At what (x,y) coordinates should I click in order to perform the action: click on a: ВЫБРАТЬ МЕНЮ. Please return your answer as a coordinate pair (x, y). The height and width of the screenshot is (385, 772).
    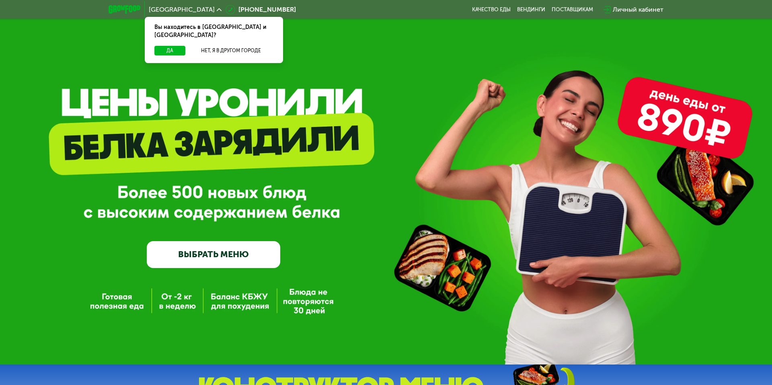
    Looking at the image, I should click on (213, 254).